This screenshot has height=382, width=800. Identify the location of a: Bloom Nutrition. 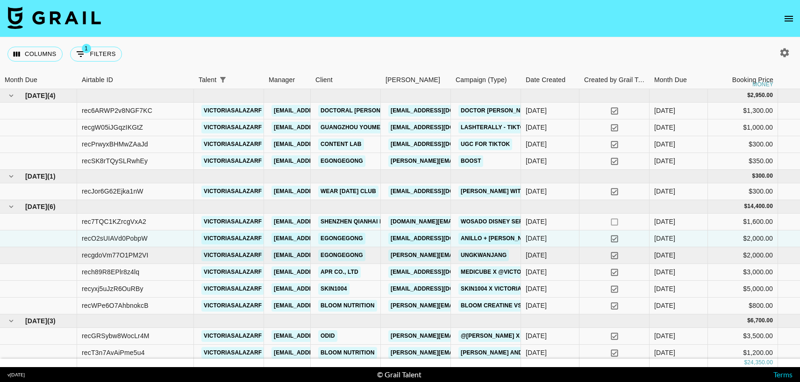
(347, 306).